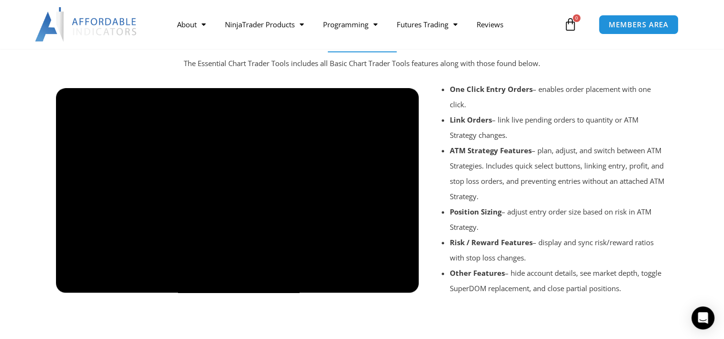 This screenshot has height=339, width=724. I want to click on span: MEMBERS AREA, so click(638, 24).